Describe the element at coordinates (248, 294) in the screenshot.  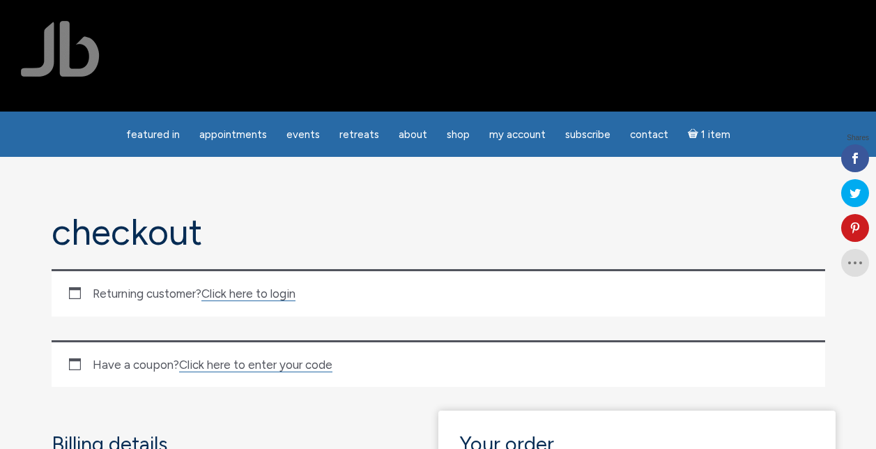
I see `a: Click here to login` at that location.